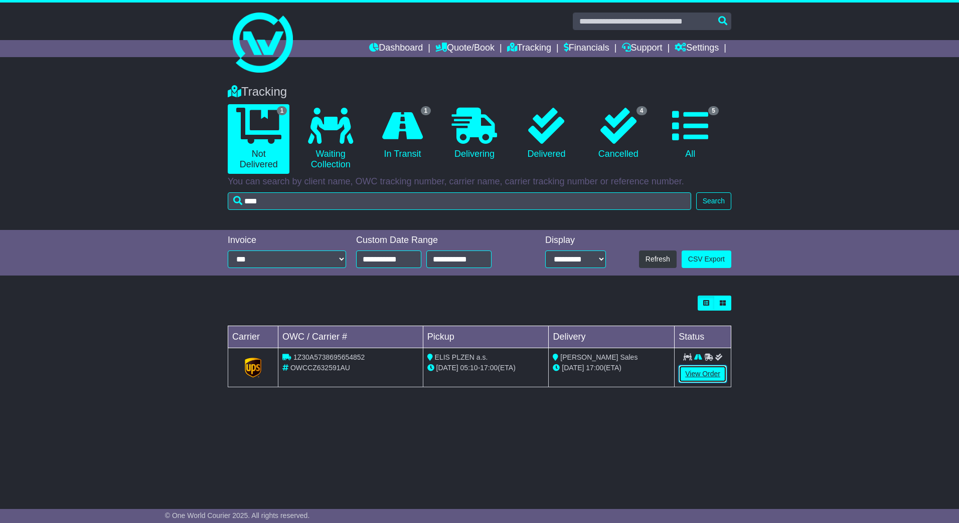 This screenshot has height=523, width=959. What do you see at coordinates (611, 337) in the screenshot?
I see `td: Delivery` at bounding box center [611, 337].